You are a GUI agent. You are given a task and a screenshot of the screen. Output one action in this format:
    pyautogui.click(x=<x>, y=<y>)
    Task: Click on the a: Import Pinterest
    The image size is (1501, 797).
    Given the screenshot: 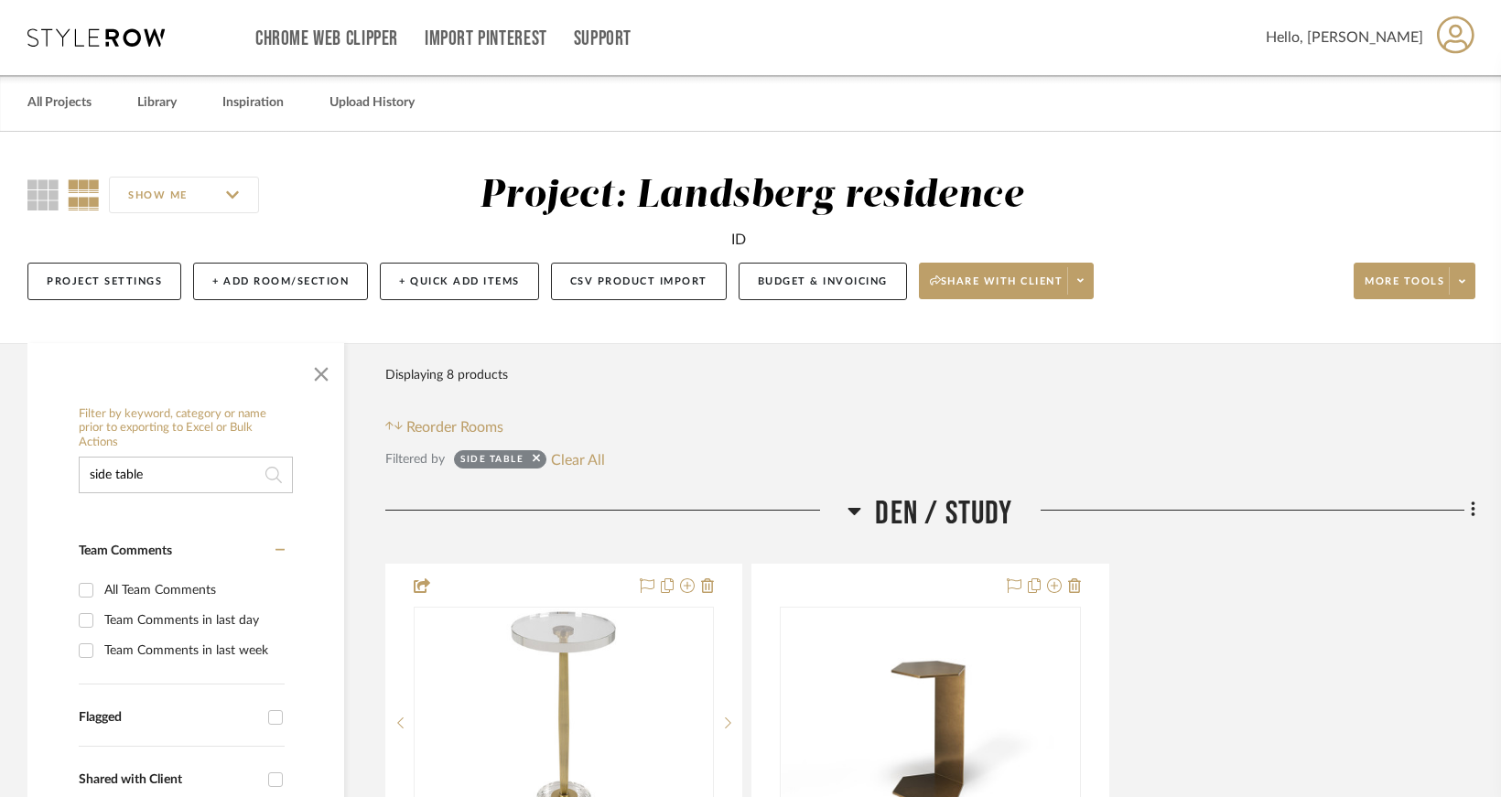 What is the action you would take?
    pyautogui.click(x=486, y=38)
    